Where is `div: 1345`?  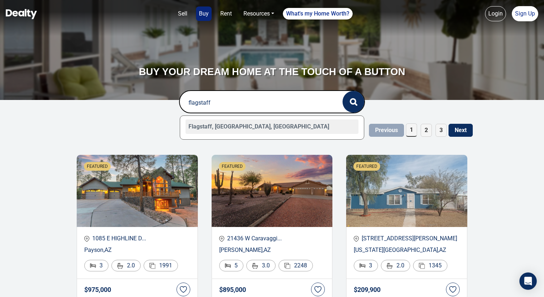
div: 1345 is located at coordinates (430, 266).